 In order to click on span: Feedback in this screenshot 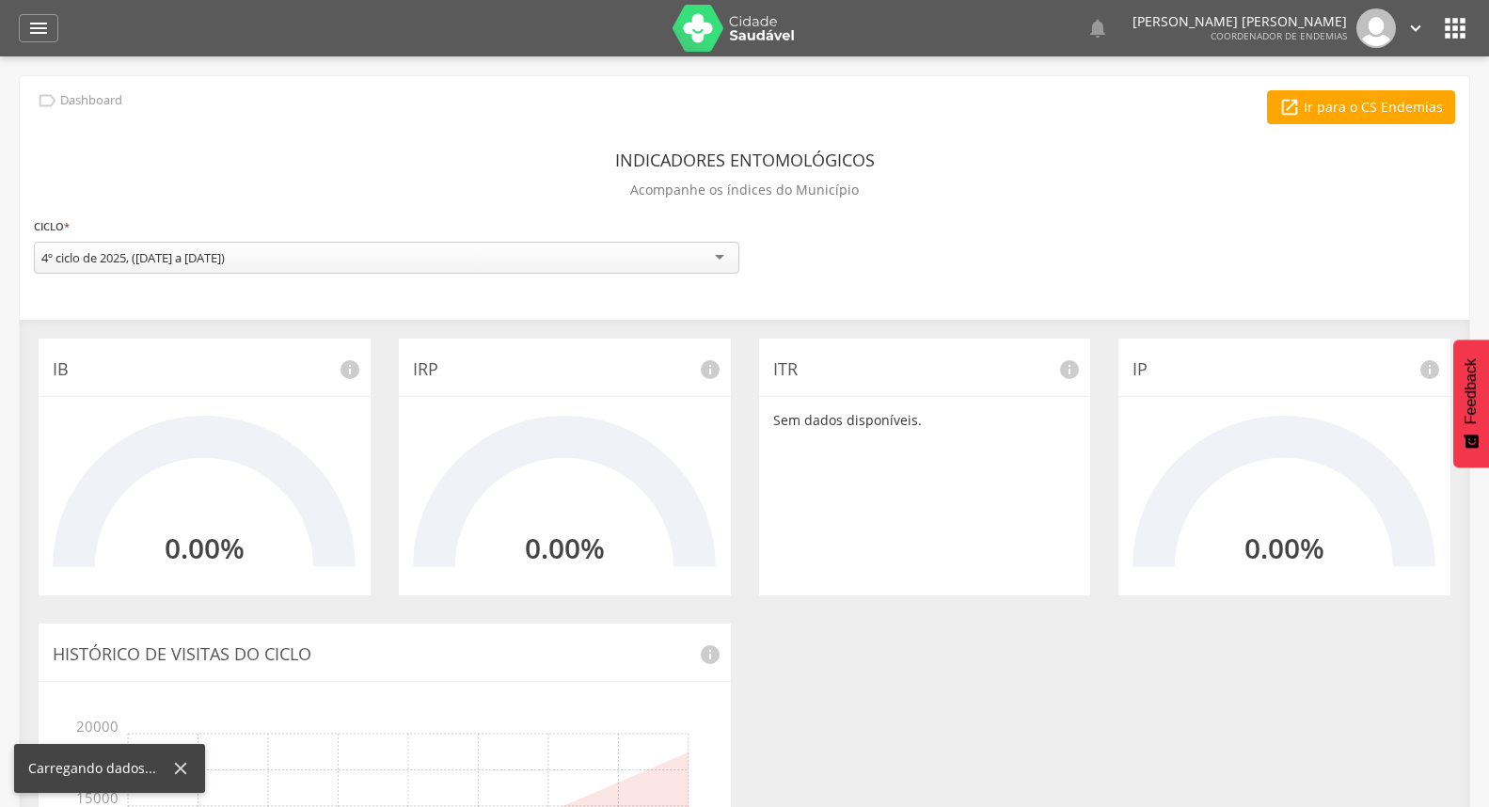, I will do `click(1471, 391)`.